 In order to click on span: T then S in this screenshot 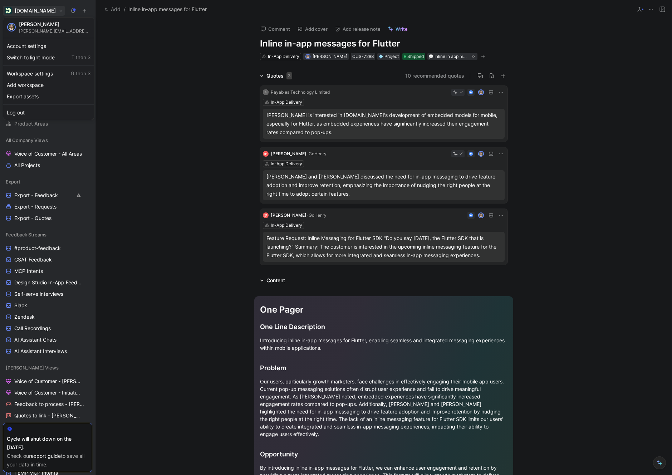, I will do `click(81, 58)`.